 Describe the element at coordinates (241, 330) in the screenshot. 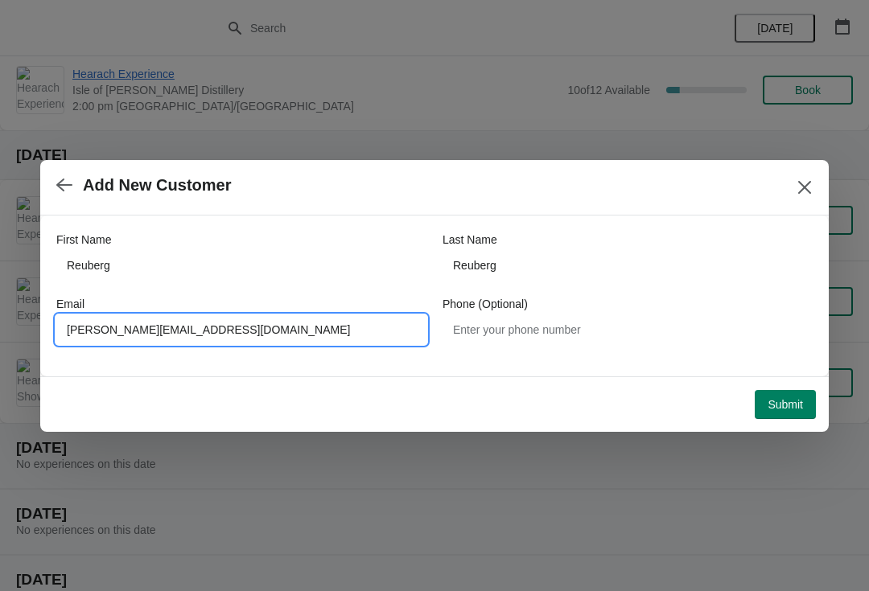

I see `input: Enter your email` at that location.